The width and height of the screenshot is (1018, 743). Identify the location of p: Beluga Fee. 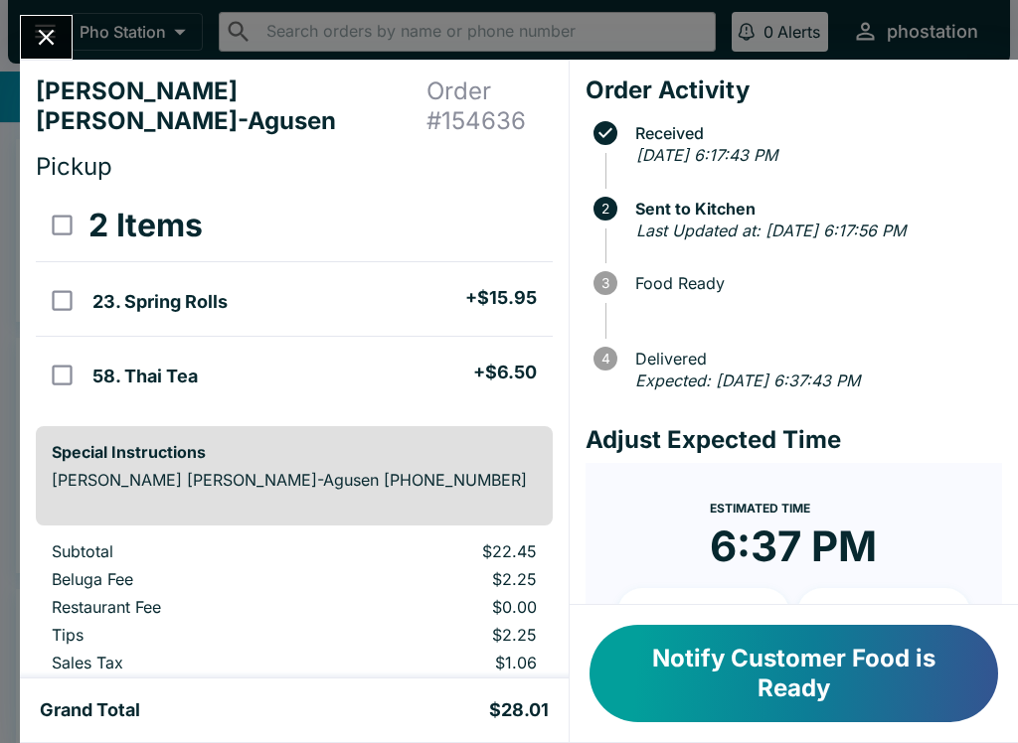
(180, 579).